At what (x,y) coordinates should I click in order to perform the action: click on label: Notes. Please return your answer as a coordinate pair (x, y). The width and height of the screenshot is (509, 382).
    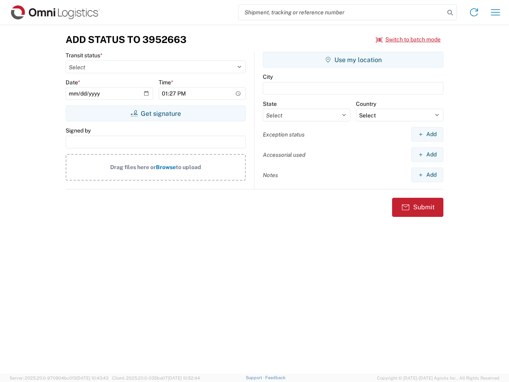
    Looking at the image, I should click on (270, 175).